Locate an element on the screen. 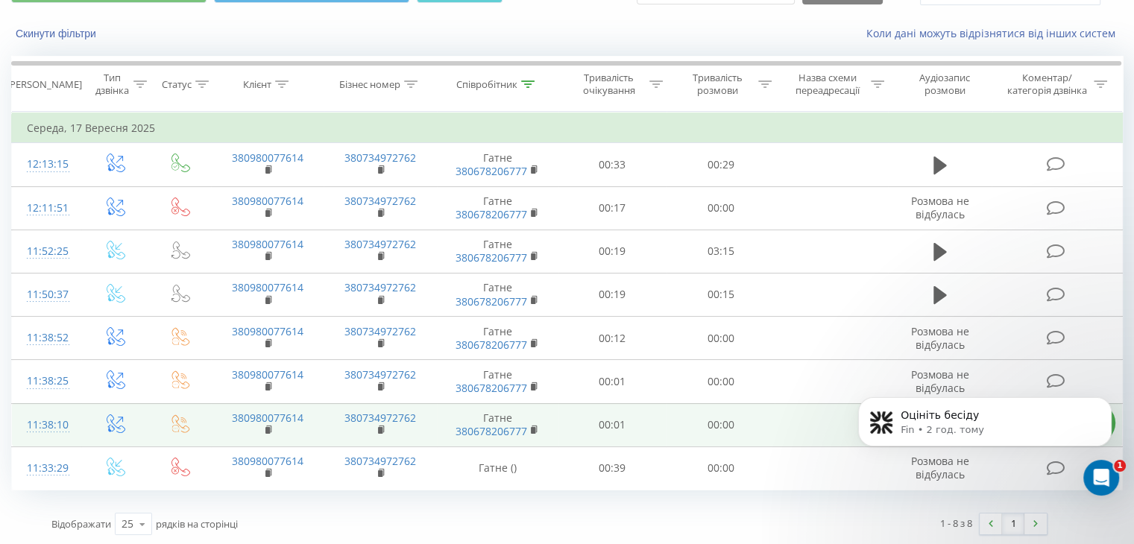  div: Аудіозапис розмови is located at coordinates (944, 84).